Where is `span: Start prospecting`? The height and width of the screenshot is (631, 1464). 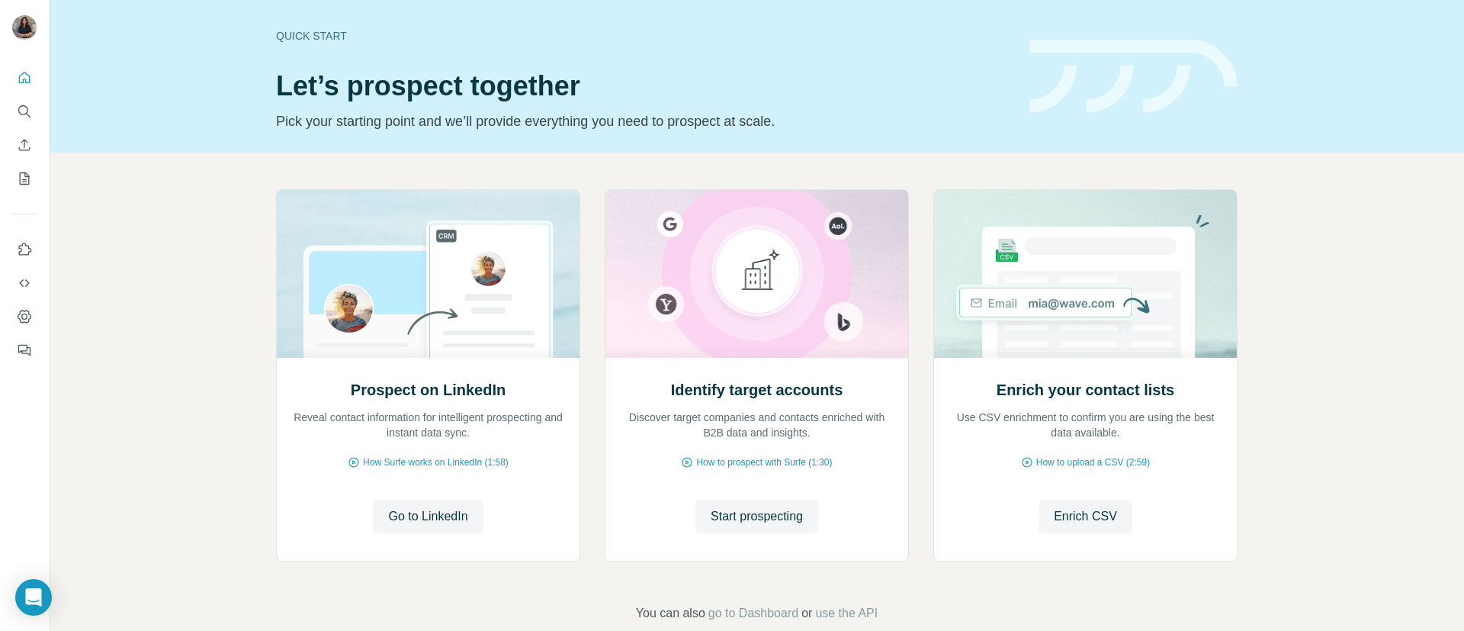 span: Start prospecting is located at coordinates (756, 516).